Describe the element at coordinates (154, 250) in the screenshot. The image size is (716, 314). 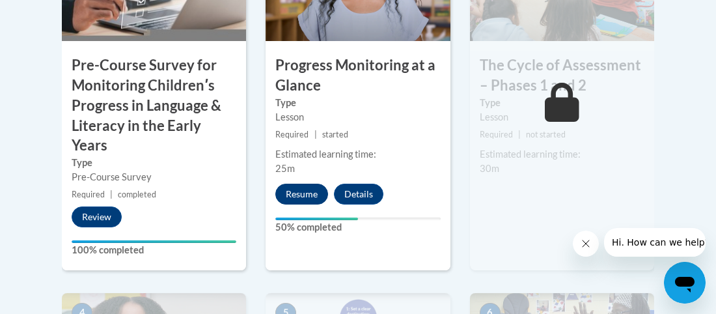
I see `label: 100% completed` at that location.